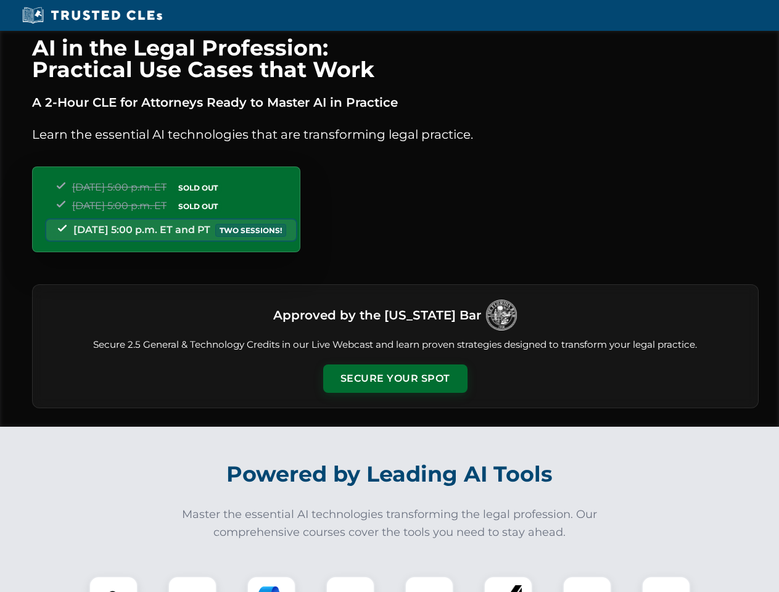 The height and width of the screenshot is (592, 779). I want to click on img: Trusted CLEs, so click(92, 15).